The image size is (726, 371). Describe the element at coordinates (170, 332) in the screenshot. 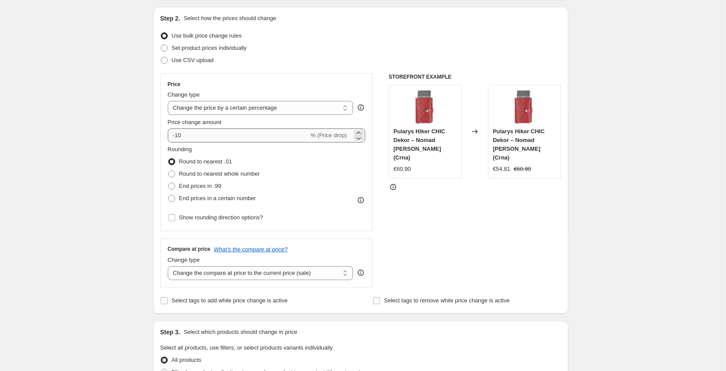

I see `h2: Step 3.` at that location.